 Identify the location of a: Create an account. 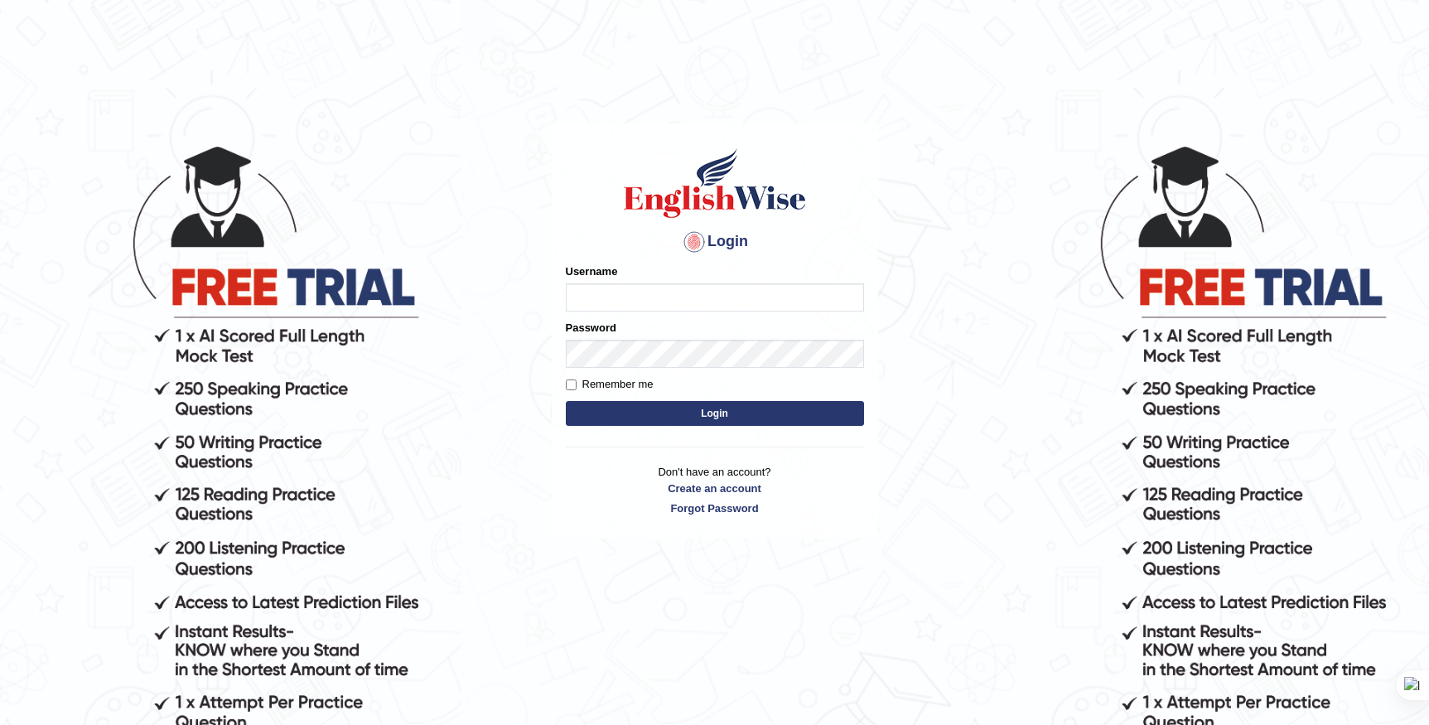
(715, 488).